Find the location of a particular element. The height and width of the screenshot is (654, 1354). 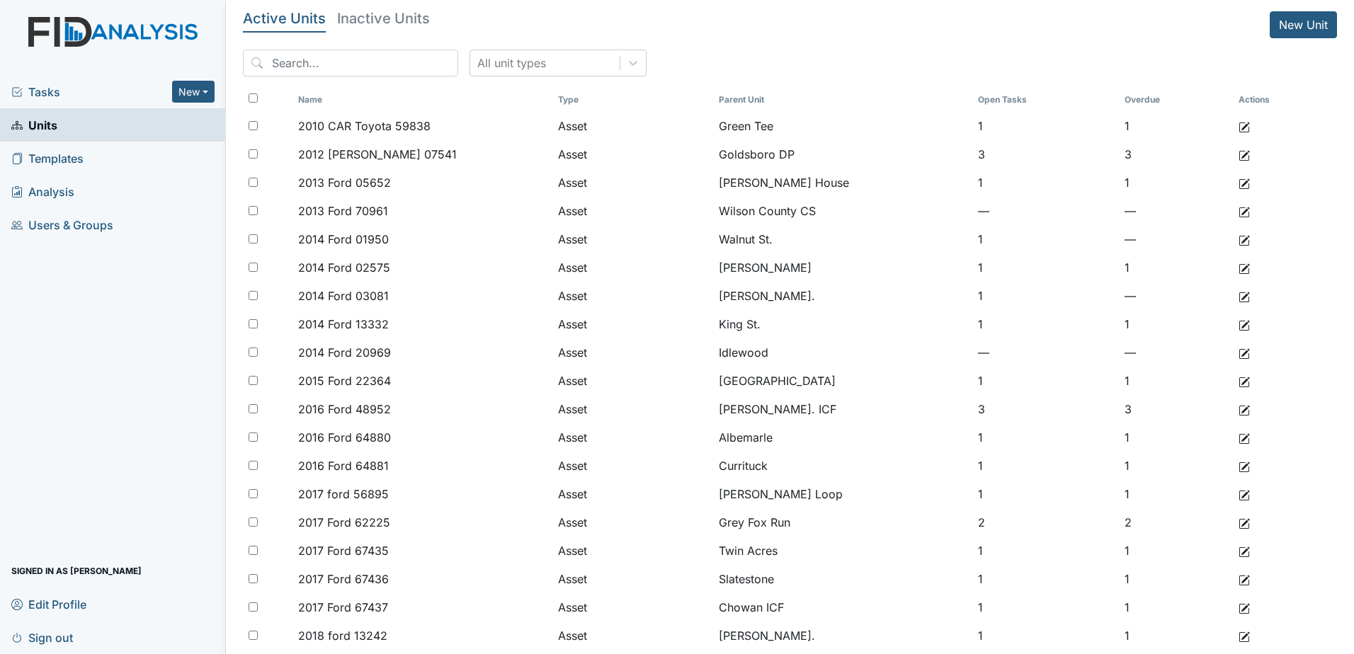

a: Tasks is located at coordinates (91, 92).